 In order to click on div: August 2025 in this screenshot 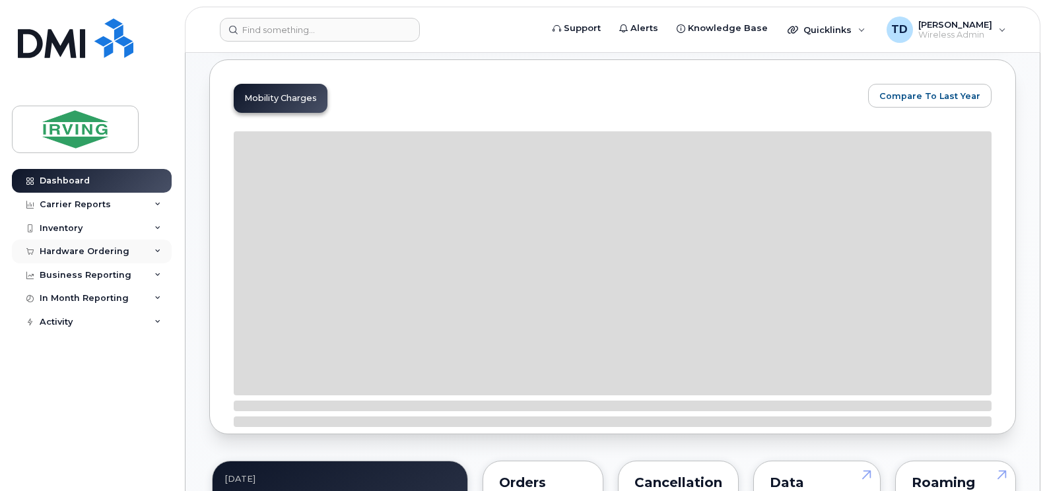, I will do `click(340, 479)`.